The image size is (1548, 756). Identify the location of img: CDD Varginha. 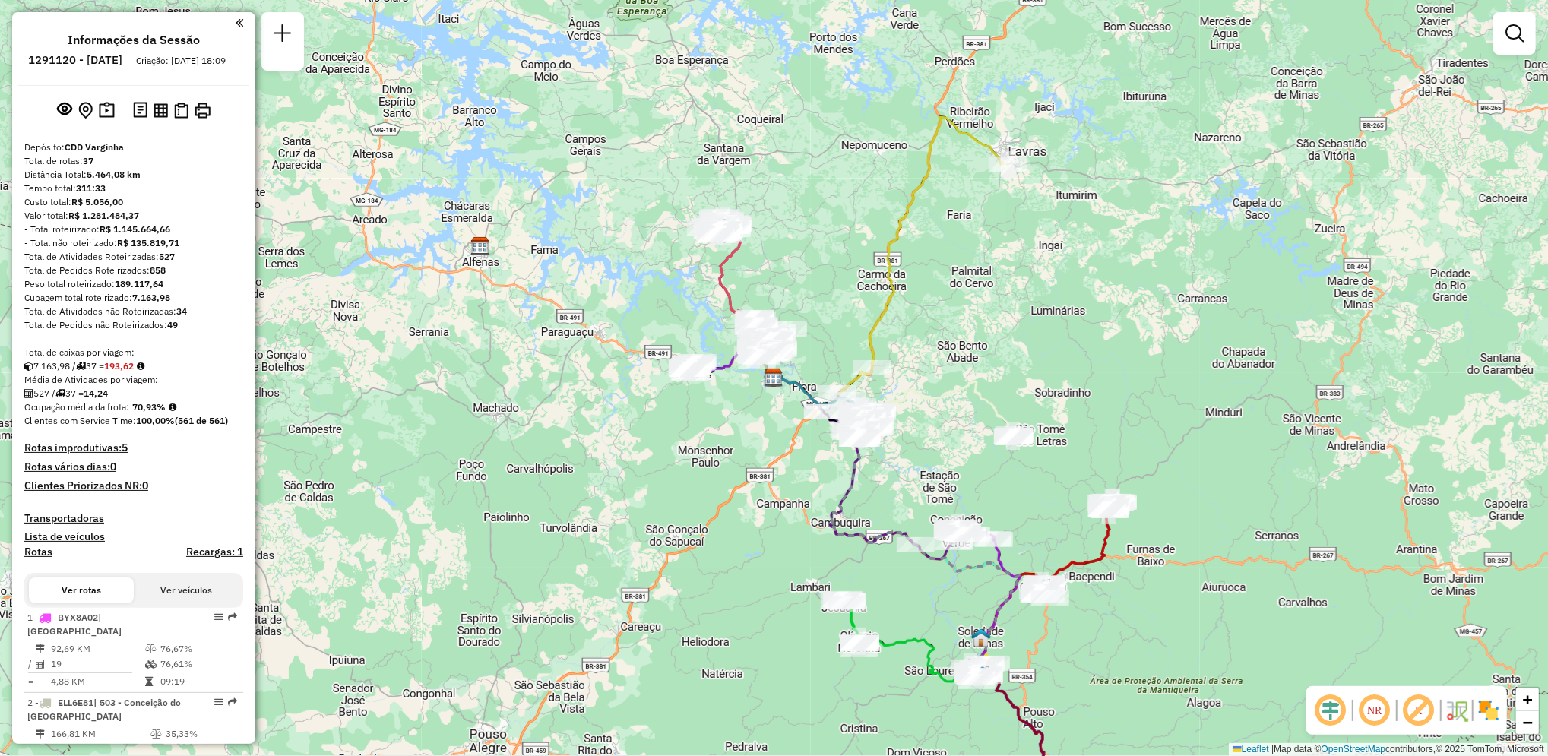
(773, 378).